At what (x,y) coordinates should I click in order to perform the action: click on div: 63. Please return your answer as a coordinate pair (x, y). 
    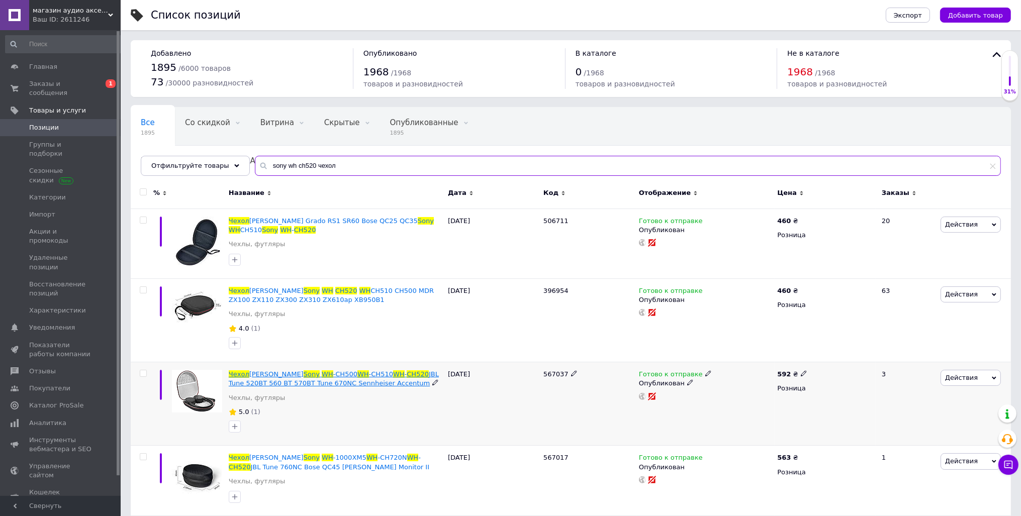
    Looking at the image, I should click on (907, 321).